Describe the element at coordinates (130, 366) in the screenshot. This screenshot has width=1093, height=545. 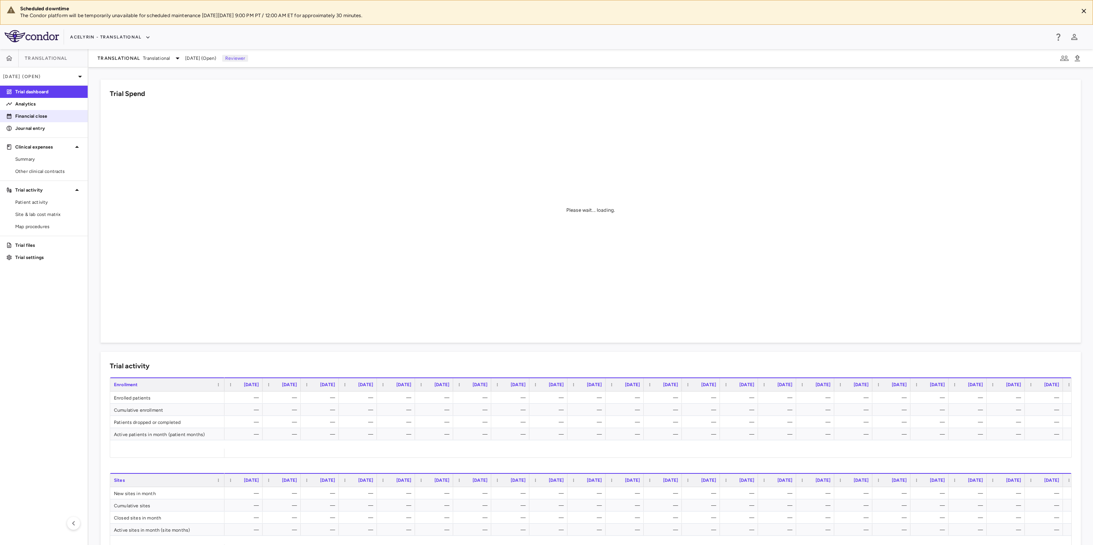
I see `h6: Trial activity` at that location.